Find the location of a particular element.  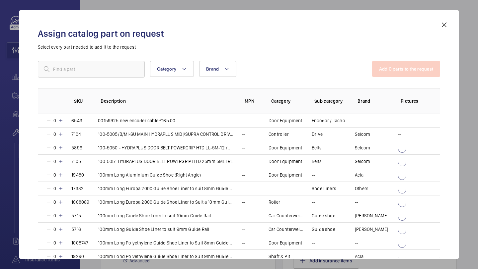

p: Pictures is located at coordinates (413, 101).